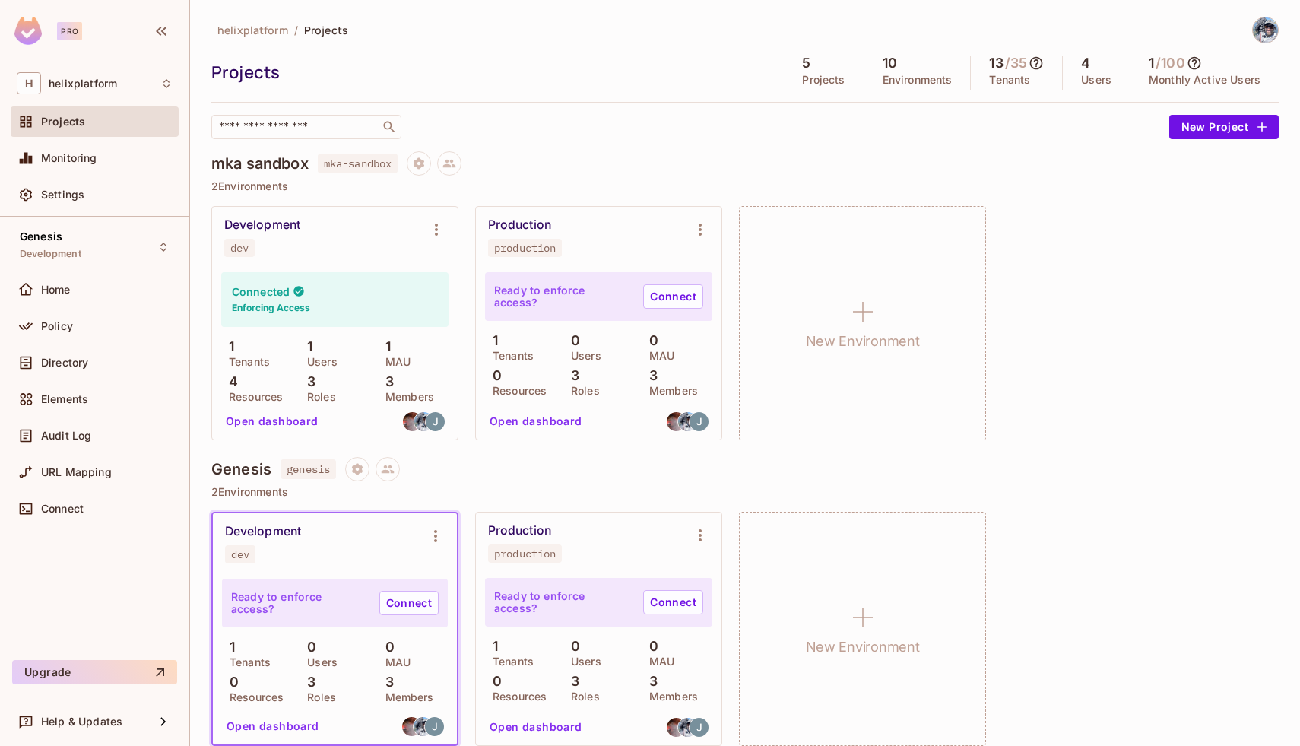 Image resolution: width=1300 pixels, height=746 pixels. Describe the element at coordinates (62, 509) in the screenshot. I see `span: Connect` at that location.